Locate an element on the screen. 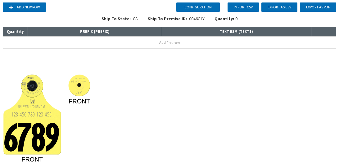 The height and width of the screenshot is (164, 339). tspan: TEX is located at coordinates (78, 92).